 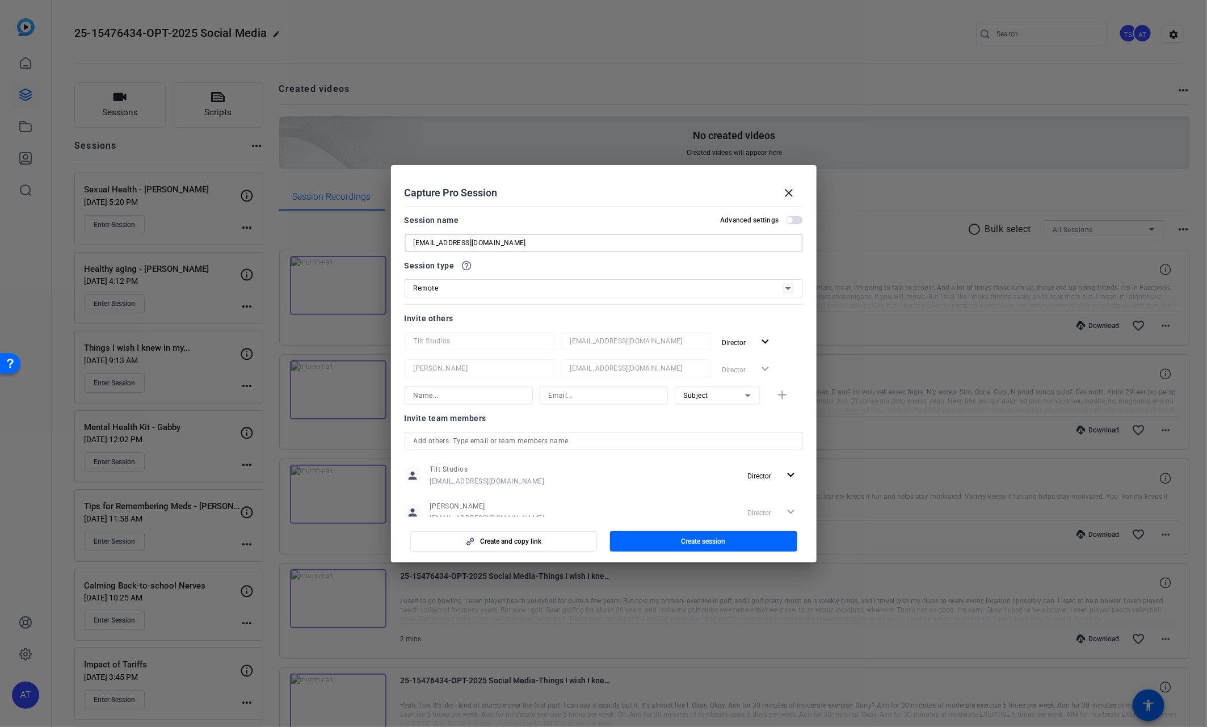 What do you see at coordinates (604, 418) in the screenshot?
I see `div: Invite team members` at bounding box center [604, 418].